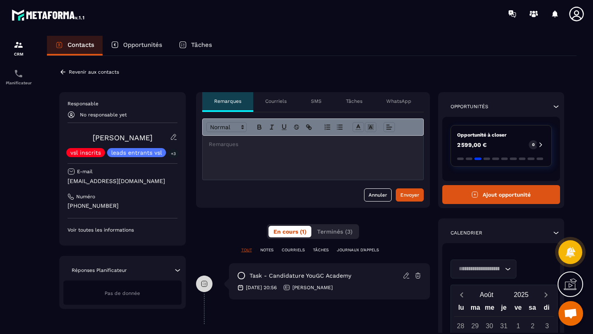  Describe the element at coordinates (489, 326) in the screenshot. I see `div: 30` at that location.